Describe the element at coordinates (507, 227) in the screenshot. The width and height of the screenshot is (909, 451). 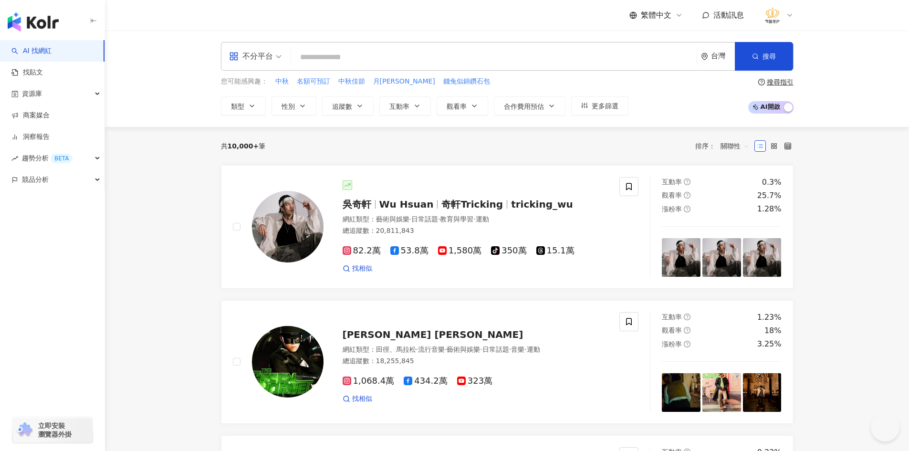
I see `a: KOL Avatar吳奇軒Wu Hsuan奇軒Trickingtricking_wu網紅類型：藝術與娛樂·日常話題·教育與學習·運動總追蹤數：20,811,84382.2萬53.8萬1,580萬...` at that location.